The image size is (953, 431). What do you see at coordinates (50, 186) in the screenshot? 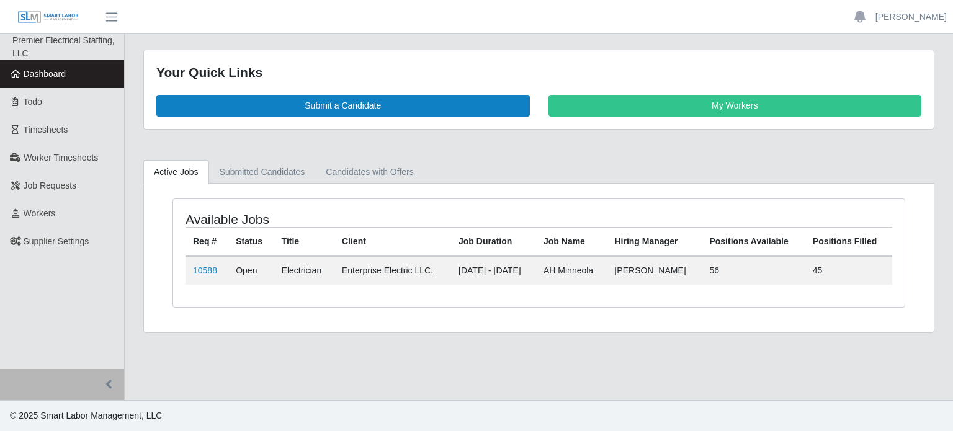
I see `span: Job Requests` at bounding box center [50, 186].